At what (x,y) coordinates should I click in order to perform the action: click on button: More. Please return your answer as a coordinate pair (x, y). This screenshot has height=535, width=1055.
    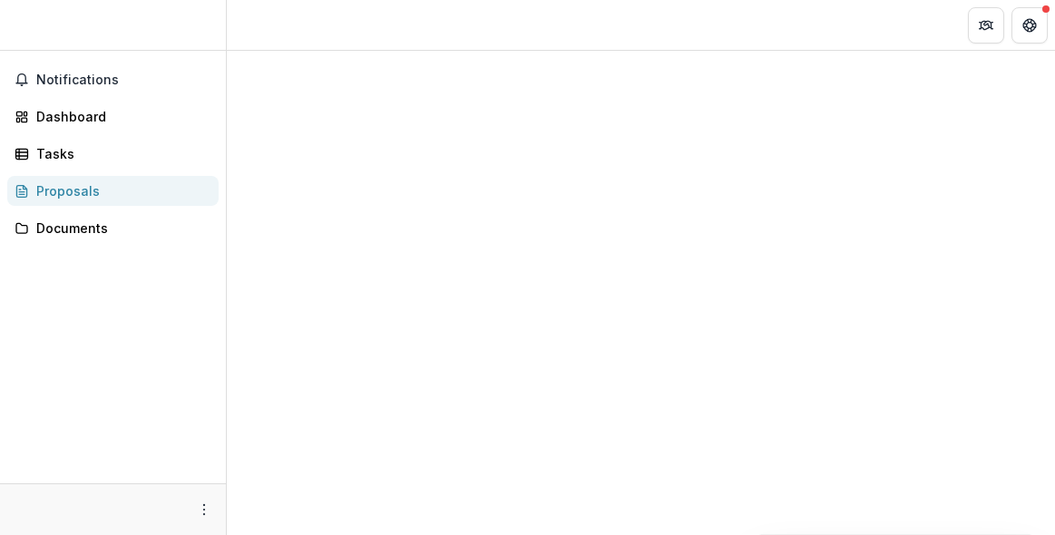
    Looking at the image, I should click on (204, 510).